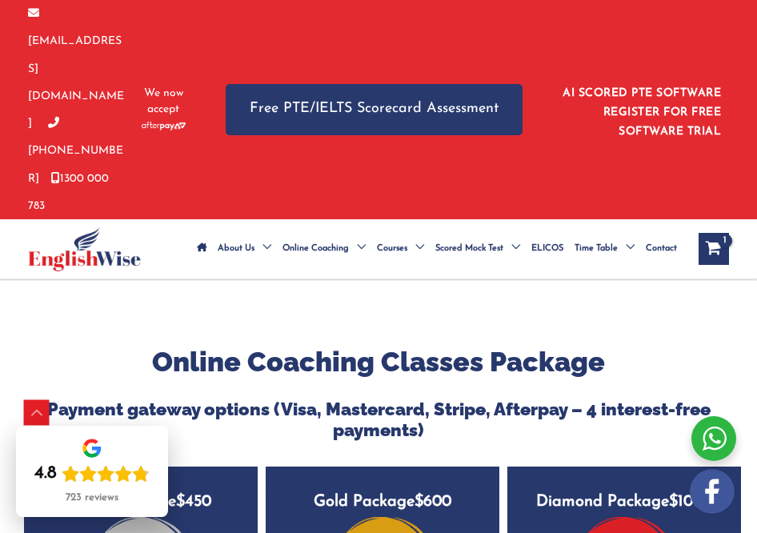 The height and width of the screenshot is (533, 757). What do you see at coordinates (236, 249) in the screenshot?
I see `span: About Us` at bounding box center [236, 249].